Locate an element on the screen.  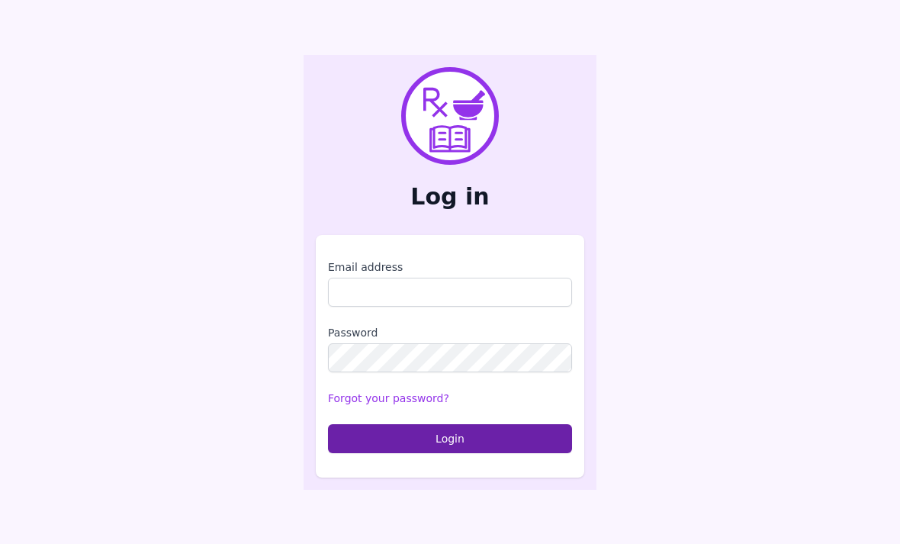
h2: Log in is located at coordinates (450, 197).